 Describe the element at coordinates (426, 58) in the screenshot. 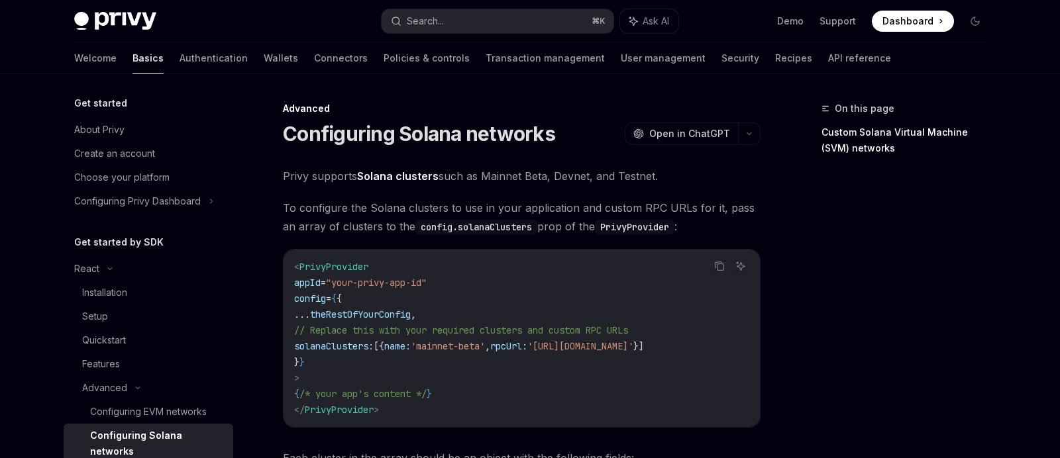

I see `a: Policies & controls` at that location.